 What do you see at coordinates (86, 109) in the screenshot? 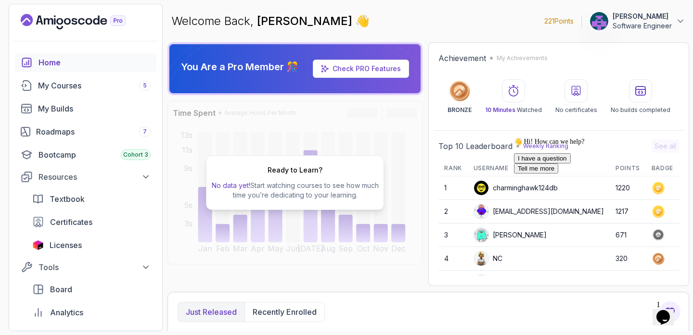
I see `a: builds` at bounding box center [86, 109].